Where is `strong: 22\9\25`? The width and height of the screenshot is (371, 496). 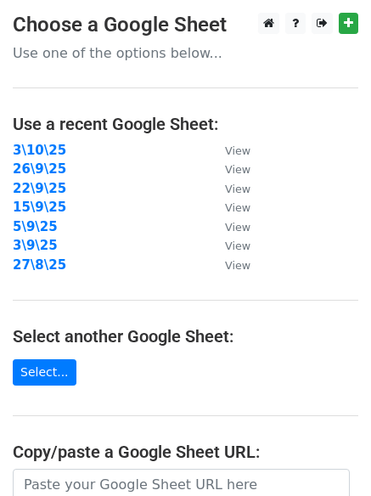
strong: 22\9\25 is located at coordinates (39, 188).